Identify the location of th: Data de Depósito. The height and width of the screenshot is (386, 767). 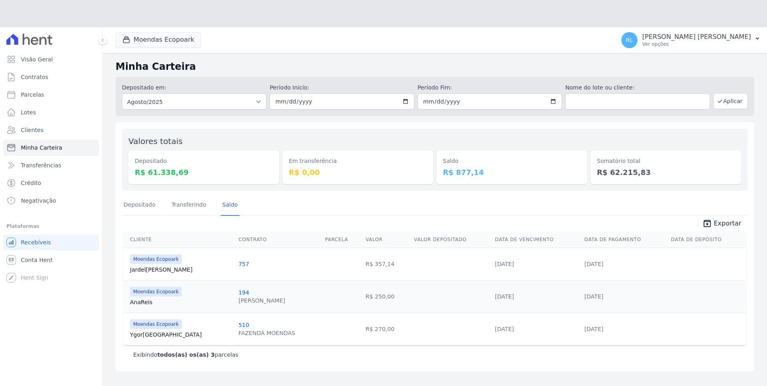
(707, 239).